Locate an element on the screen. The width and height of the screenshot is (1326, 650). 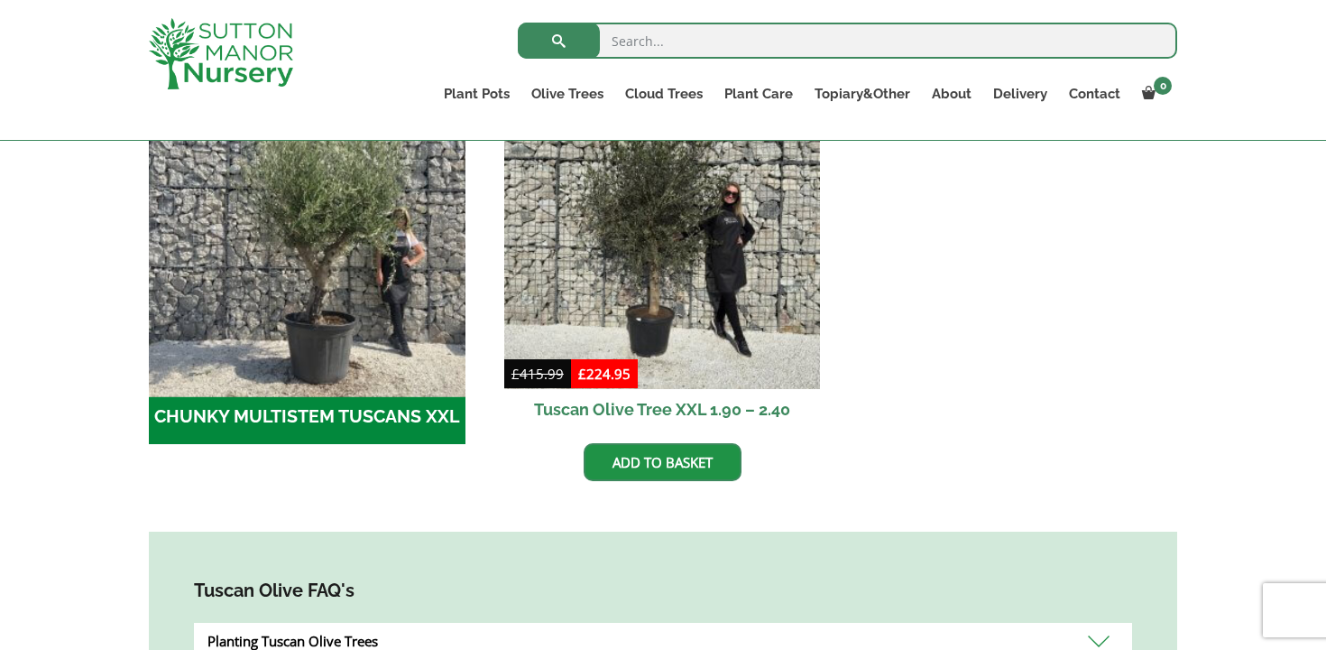
a: 0 is located at coordinates (1154, 94).